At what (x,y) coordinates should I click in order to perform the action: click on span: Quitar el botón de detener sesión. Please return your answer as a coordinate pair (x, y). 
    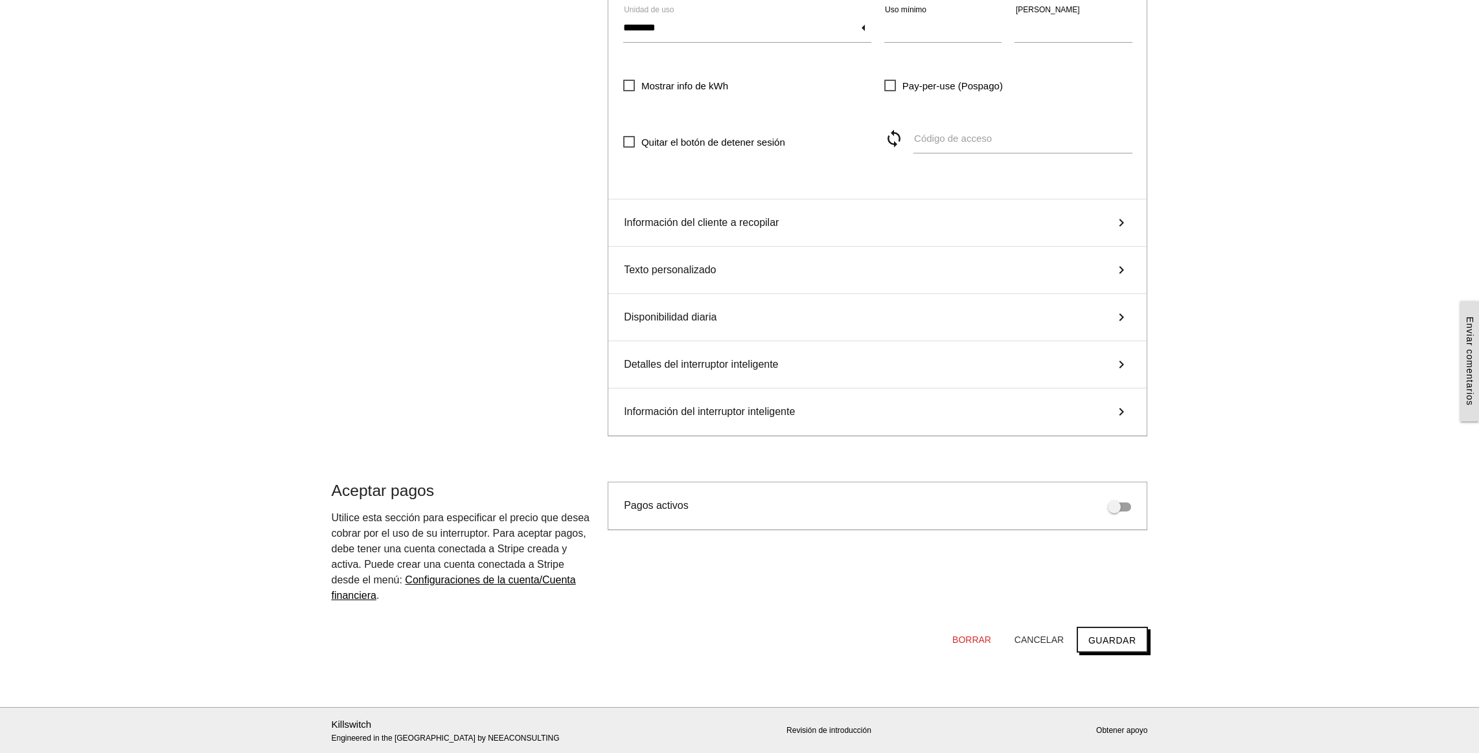
    Looking at the image, I should click on (704, 142).